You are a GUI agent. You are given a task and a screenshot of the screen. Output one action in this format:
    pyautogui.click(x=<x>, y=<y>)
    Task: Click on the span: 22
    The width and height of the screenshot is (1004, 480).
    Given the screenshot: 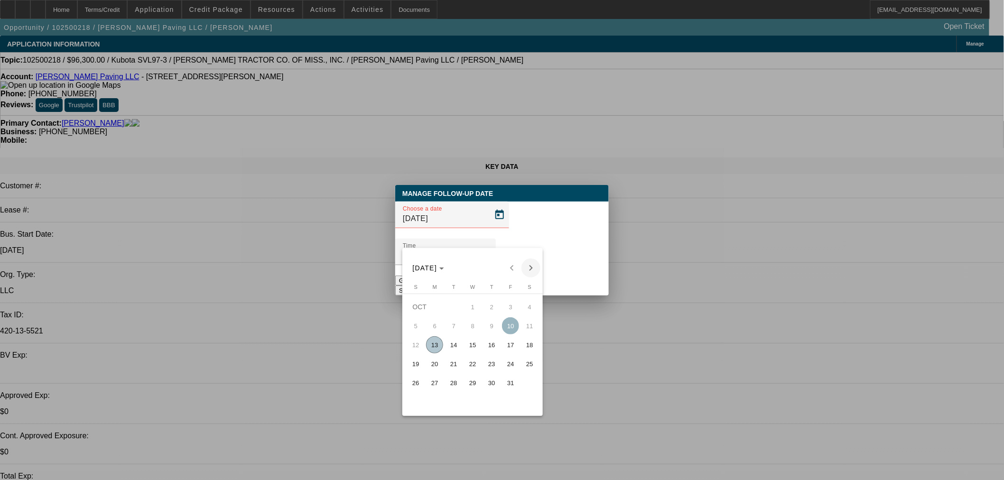 What is the action you would take?
    pyautogui.click(x=473, y=364)
    